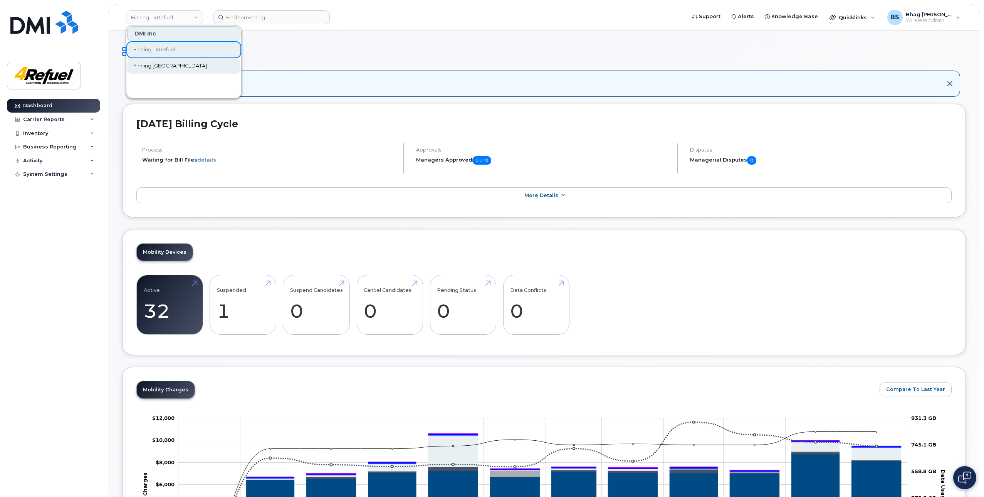 The width and height of the screenshot is (984, 497). I want to click on a: Finning - 4Refuel, so click(184, 50).